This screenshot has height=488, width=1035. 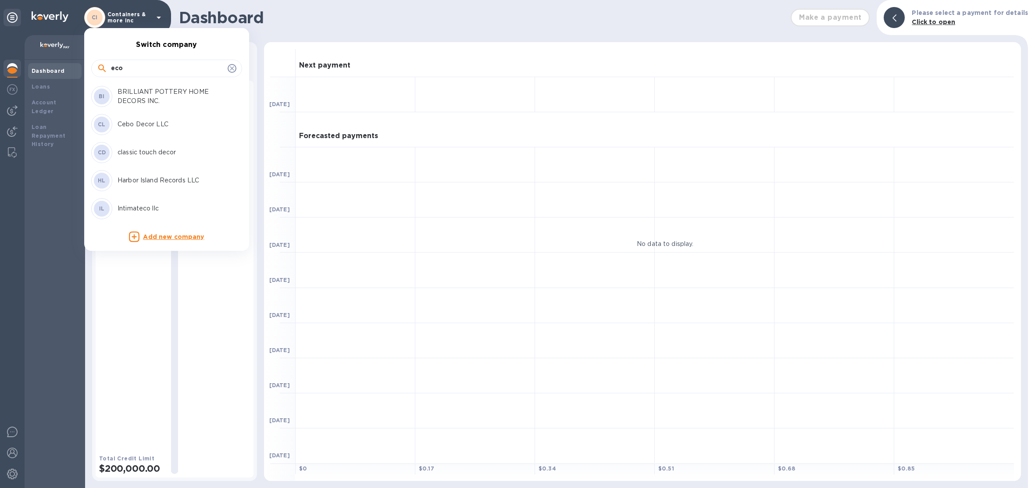 What do you see at coordinates (102, 180) in the screenshot?
I see `b: HL` at bounding box center [102, 180].